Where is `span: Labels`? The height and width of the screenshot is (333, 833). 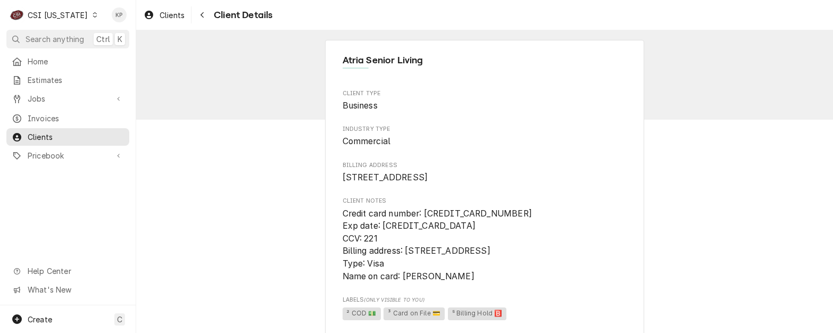
span: Labels is located at coordinates (485, 300).